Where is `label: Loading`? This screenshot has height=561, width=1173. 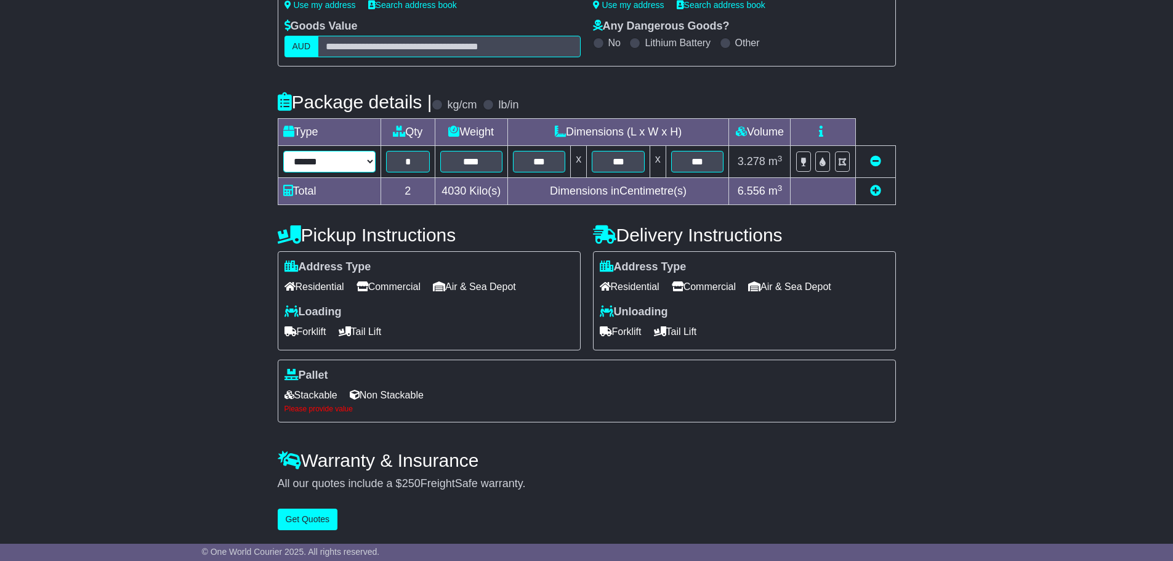
label: Loading is located at coordinates (313, 312).